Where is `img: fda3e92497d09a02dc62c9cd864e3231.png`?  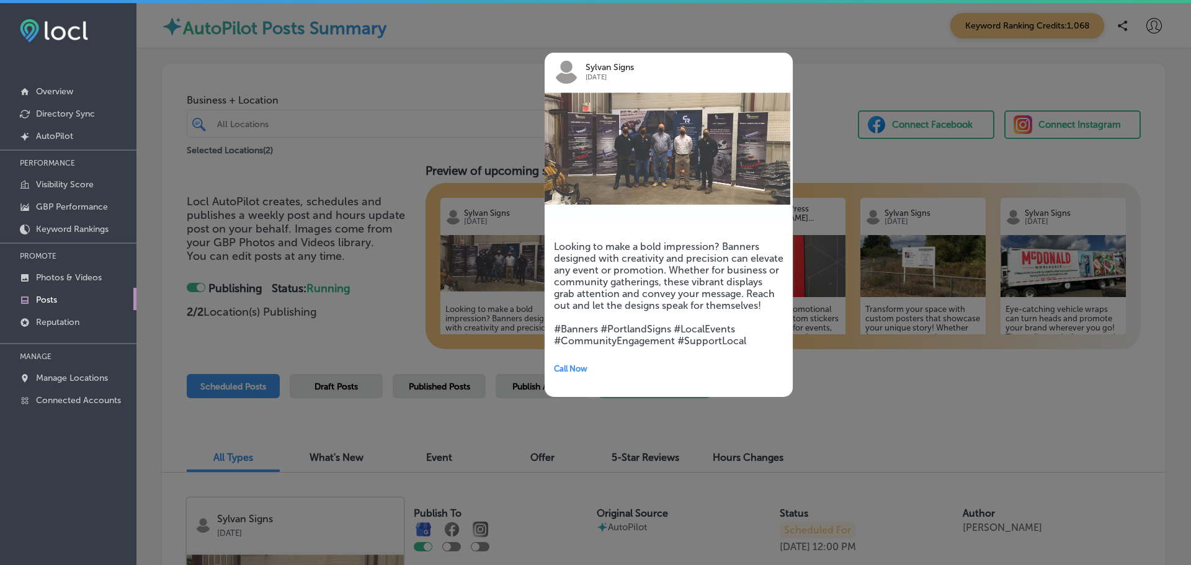 img: fda3e92497d09a02dc62c9cd864e3231.png is located at coordinates (54, 30).